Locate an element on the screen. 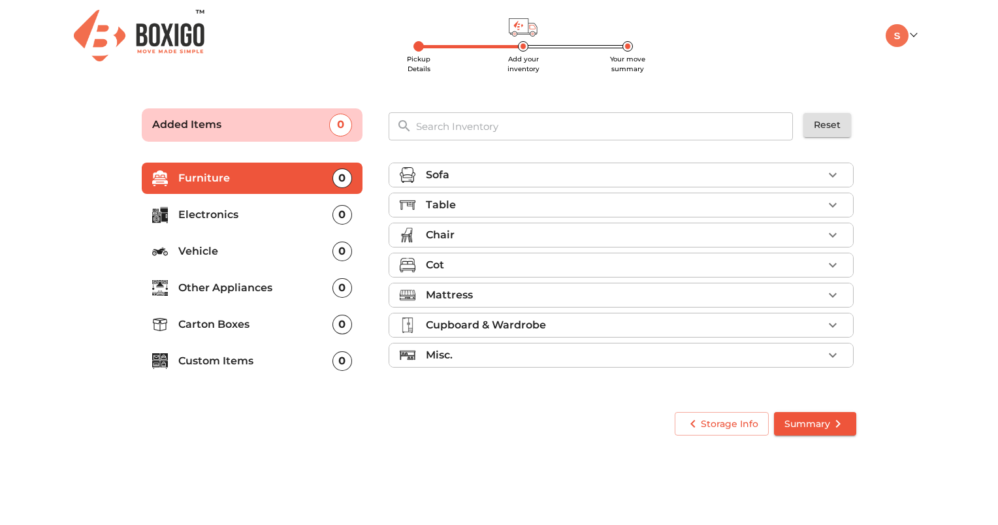 Image resolution: width=998 pixels, height=525 pixels. p: Vehicle is located at coordinates (255, 251).